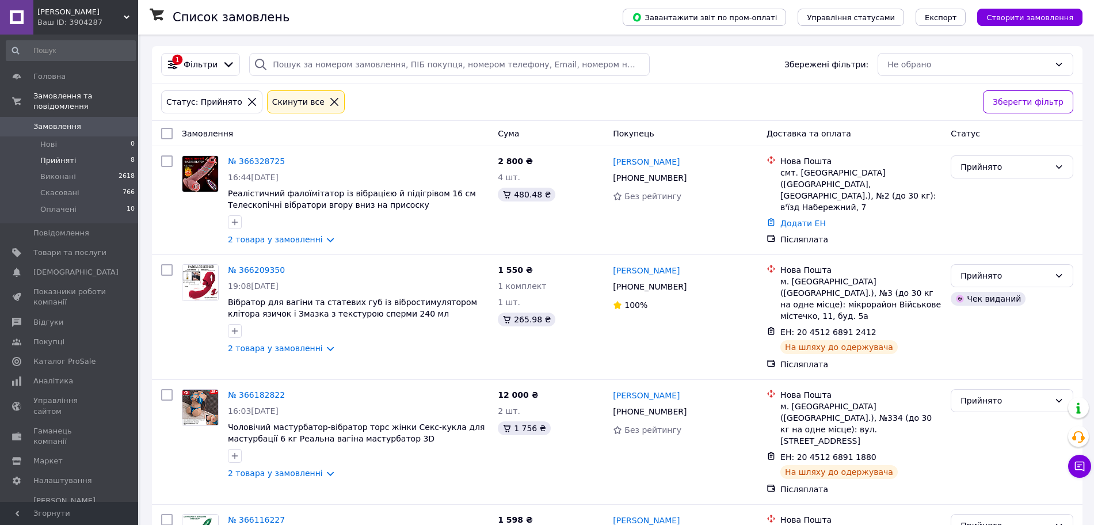  Describe the element at coordinates (509, 177) in the screenshot. I see `span: 4 шт.` at that location.